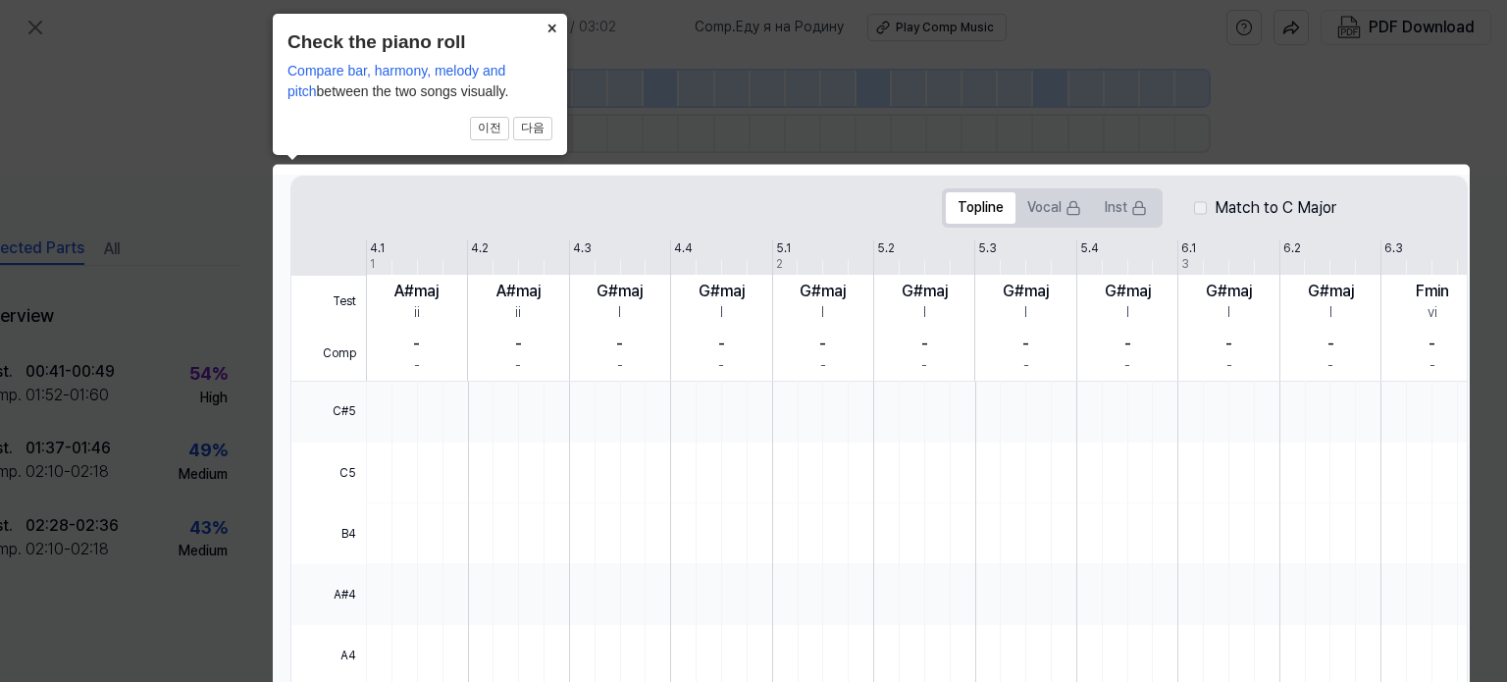 This screenshot has height=682, width=1507. I want to click on div: Fmin, so click(1432, 291).